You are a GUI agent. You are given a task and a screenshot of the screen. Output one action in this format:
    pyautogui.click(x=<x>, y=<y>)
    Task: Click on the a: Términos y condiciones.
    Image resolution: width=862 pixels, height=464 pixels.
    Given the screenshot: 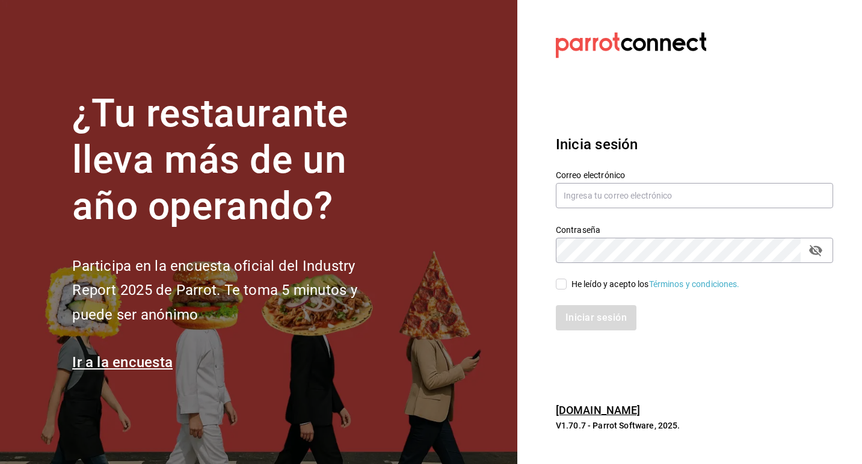 What is the action you would take?
    pyautogui.click(x=694, y=284)
    